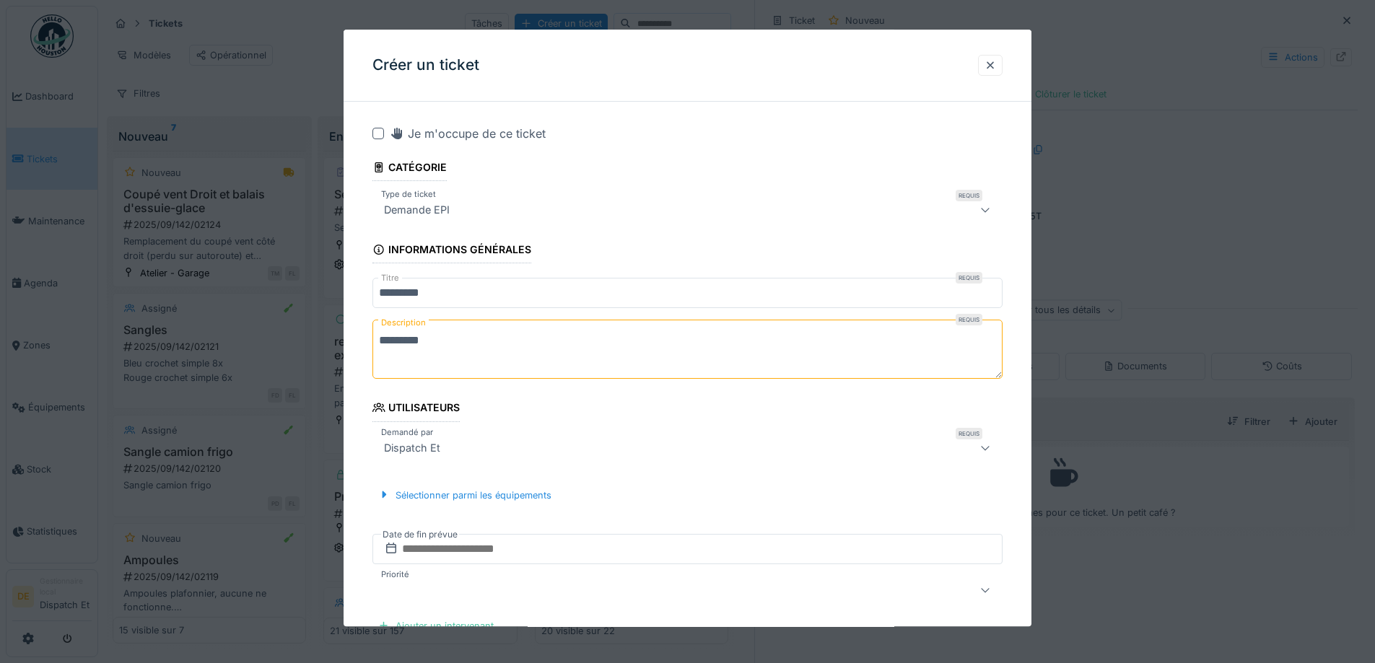 The width and height of the screenshot is (1375, 663). Describe the element at coordinates (416, 210) in the screenshot. I see `div: Demande EPI` at that location.